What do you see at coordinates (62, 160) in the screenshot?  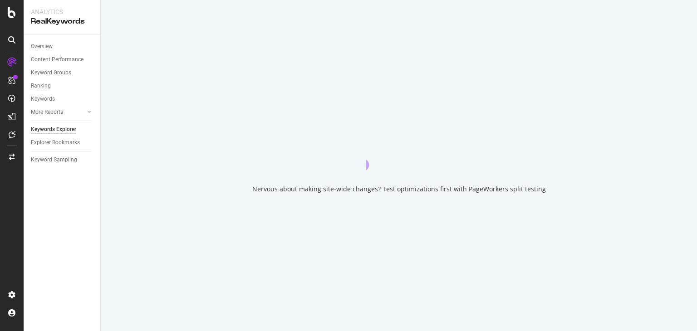 I see `a: Keyword Sampling` at bounding box center [62, 160].